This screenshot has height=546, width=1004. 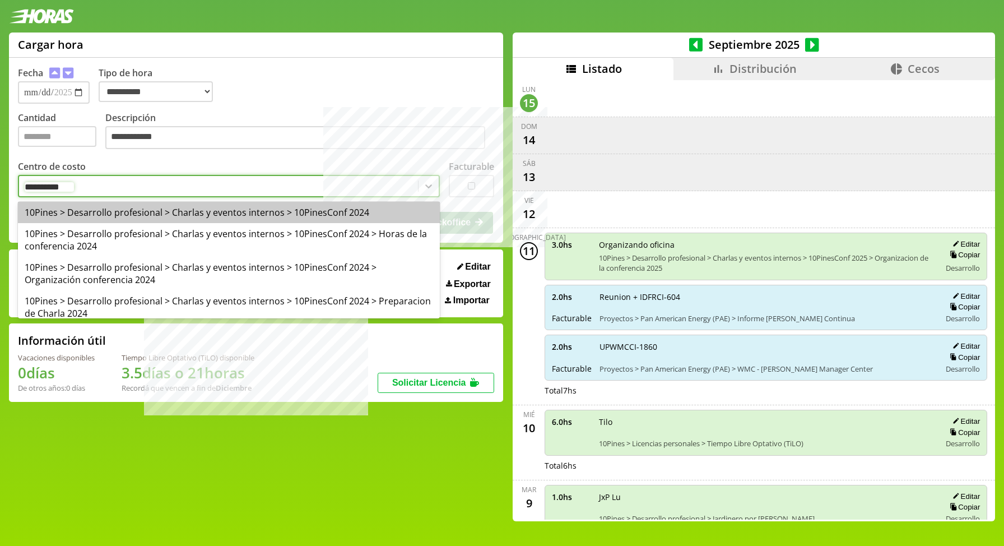 I want to click on h1: Cargar hora, so click(x=50, y=44).